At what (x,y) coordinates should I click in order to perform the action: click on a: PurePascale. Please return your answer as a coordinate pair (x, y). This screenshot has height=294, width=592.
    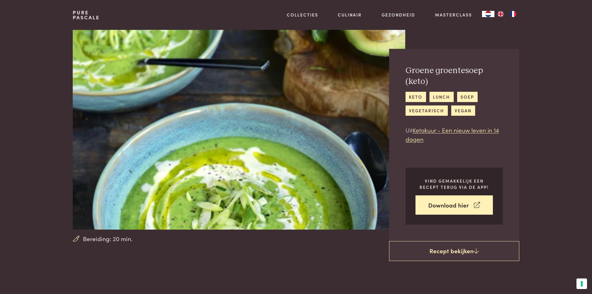
    Looking at the image, I should click on (86, 15).